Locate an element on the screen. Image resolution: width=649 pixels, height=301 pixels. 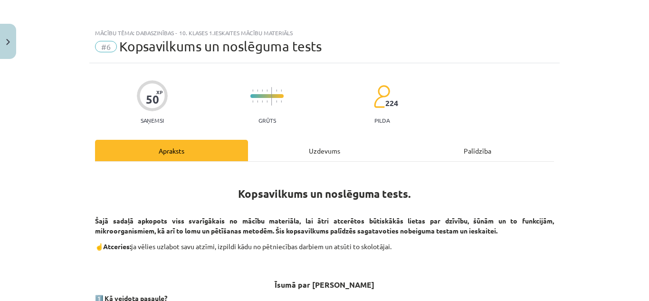
img: students-c634bb4e5e11cddfef0936a35e636f08e4e9abd3cc4e673bd6f9a4125e45ecb1.svg is located at coordinates (381, 96).